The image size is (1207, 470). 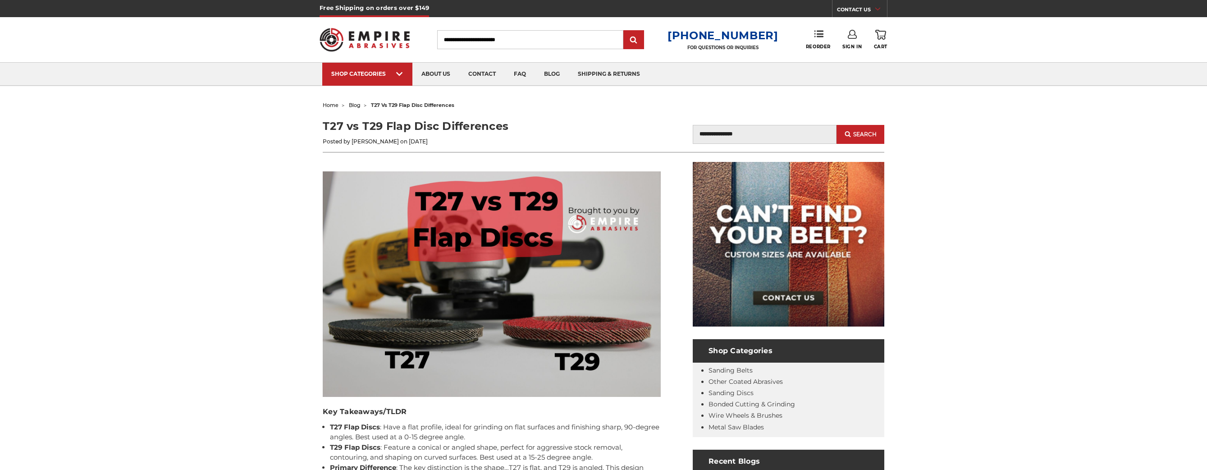 I want to click on span: Sign In, so click(x=852, y=46).